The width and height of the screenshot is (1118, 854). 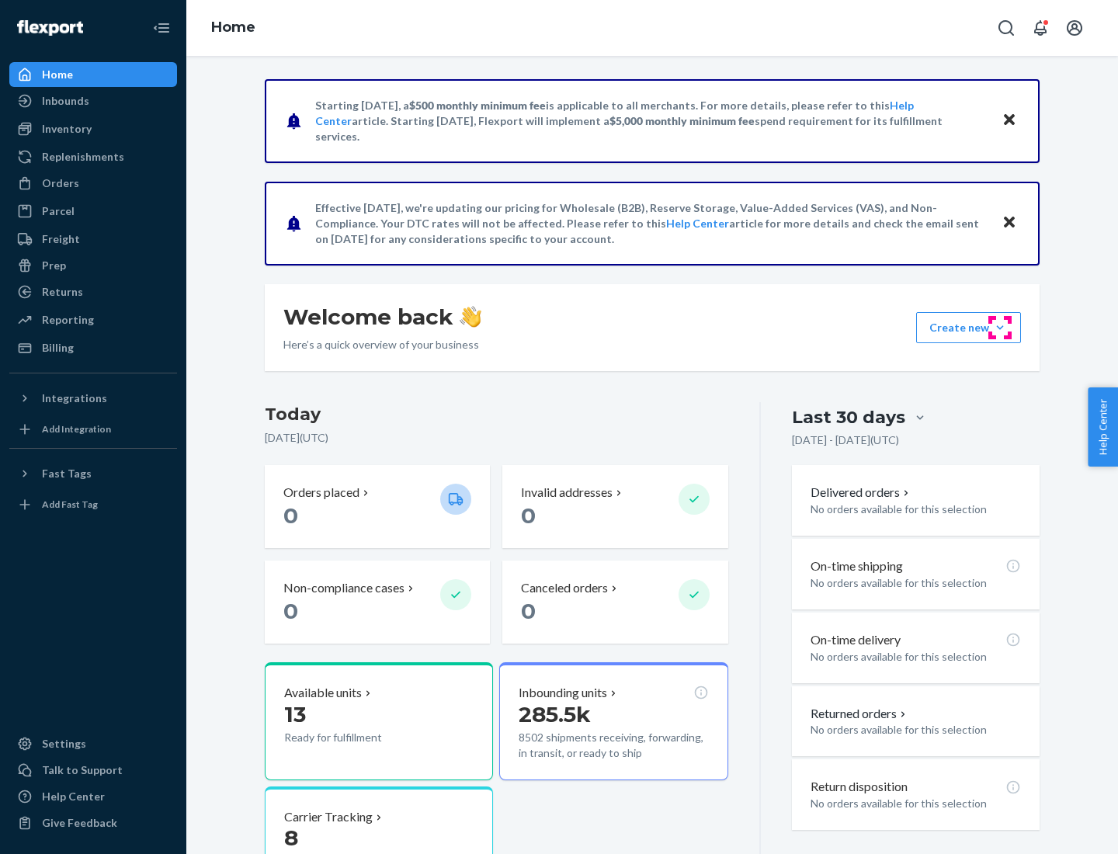 I want to click on div: Replenishments, so click(x=83, y=157).